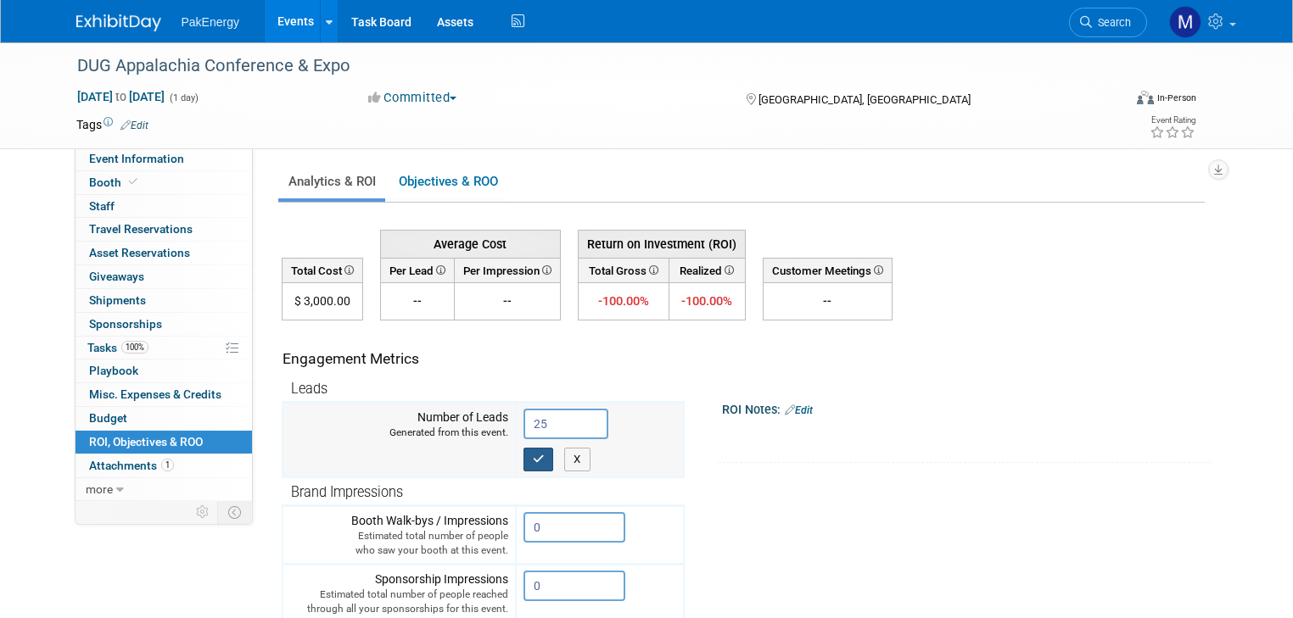  I want to click on td: $ 3,000.00, so click(322, 302).